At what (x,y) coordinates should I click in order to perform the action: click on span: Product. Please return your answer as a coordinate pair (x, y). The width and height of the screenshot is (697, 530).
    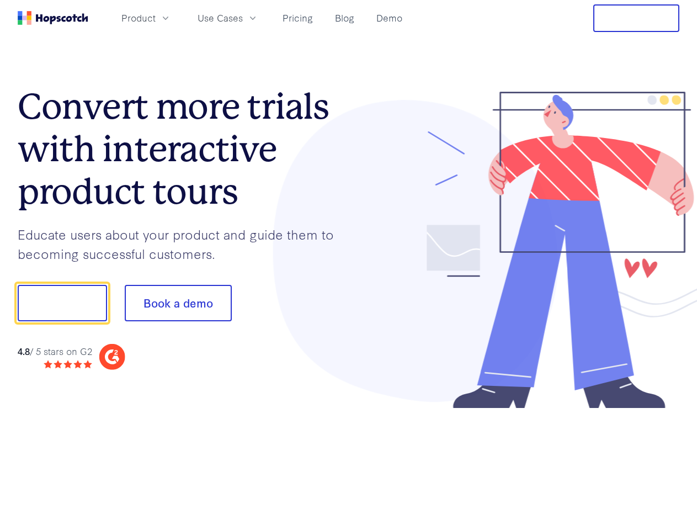
    Looking at the image, I should click on (139, 18).